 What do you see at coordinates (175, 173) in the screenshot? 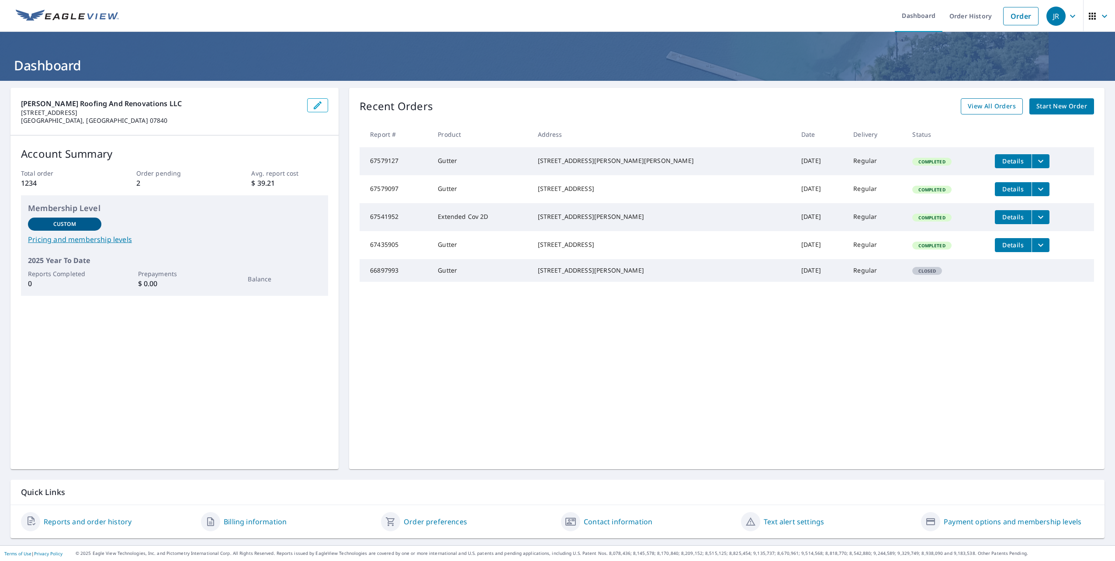
I see `p: Order pending` at bounding box center [175, 173].